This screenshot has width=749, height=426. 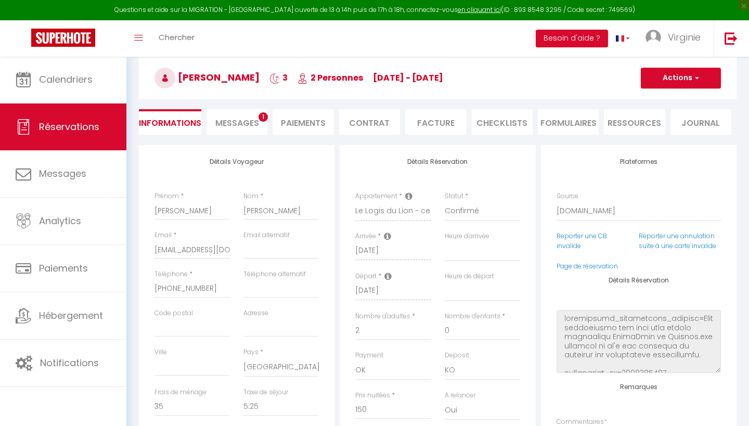 What do you see at coordinates (684, 37) in the screenshot?
I see `span: Virginie` at bounding box center [684, 37].